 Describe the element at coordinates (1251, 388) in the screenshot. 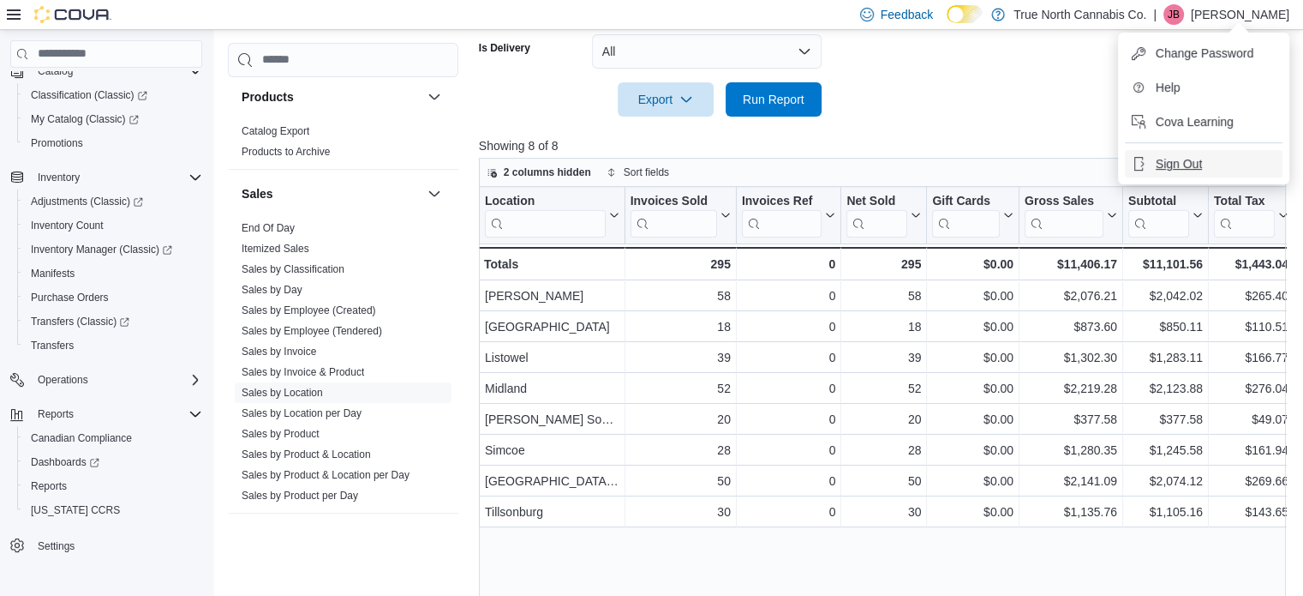

I see `div: $276.04` at that location.